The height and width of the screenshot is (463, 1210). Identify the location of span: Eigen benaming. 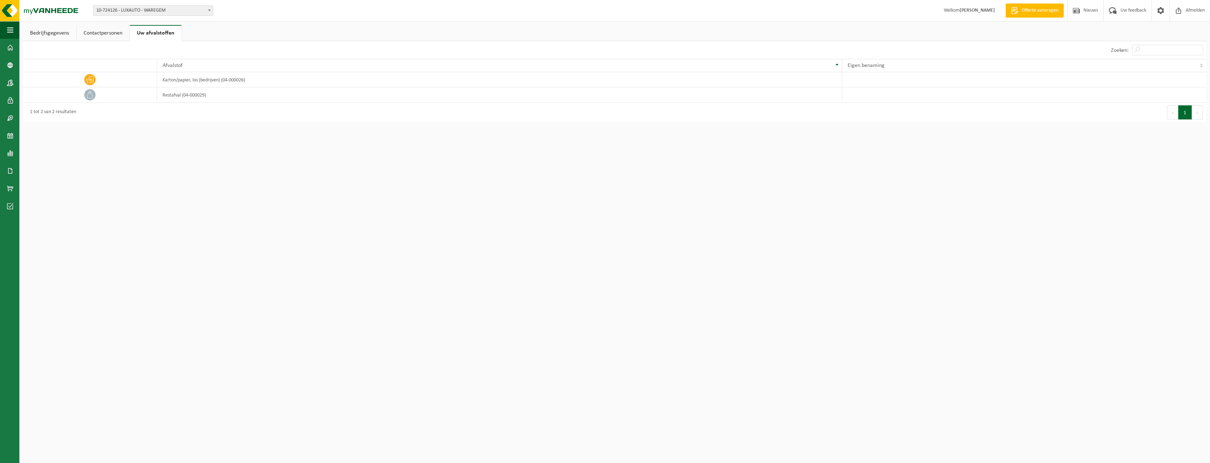
(866, 66).